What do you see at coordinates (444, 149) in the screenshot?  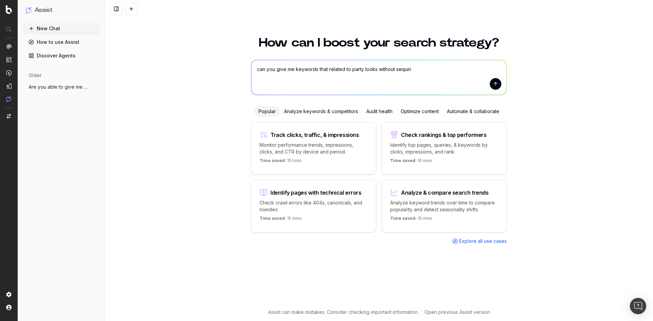 I see `p: Identify top pages, queries, & keywords by clicks, impressions, and rank.` at bounding box center [444, 149].